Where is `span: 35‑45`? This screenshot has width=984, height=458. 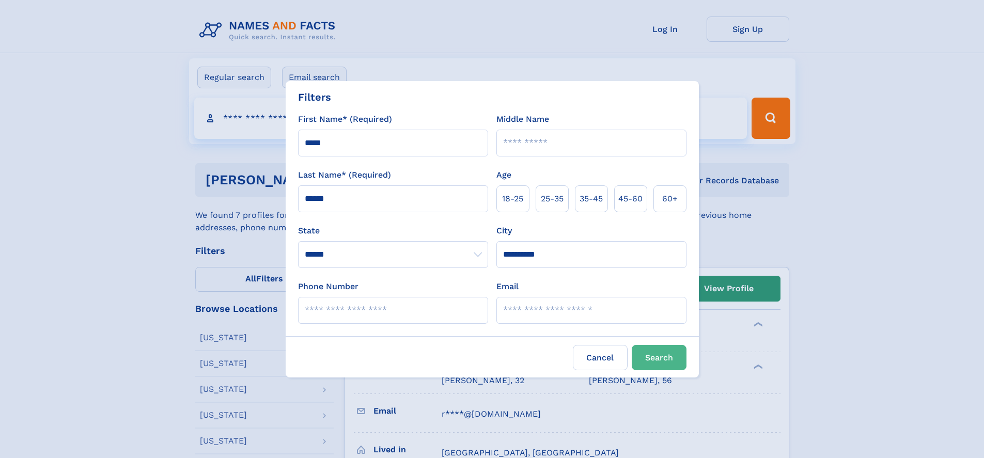 span: 35‑45 is located at coordinates (591, 199).